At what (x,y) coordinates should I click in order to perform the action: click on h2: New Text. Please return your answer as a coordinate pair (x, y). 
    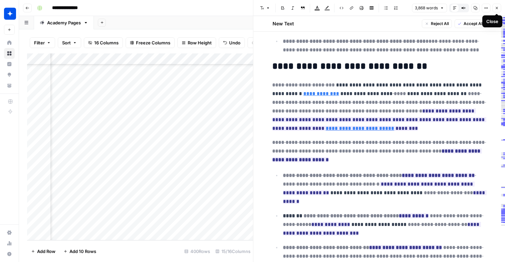
    Looking at the image, I should click on (283, 24).